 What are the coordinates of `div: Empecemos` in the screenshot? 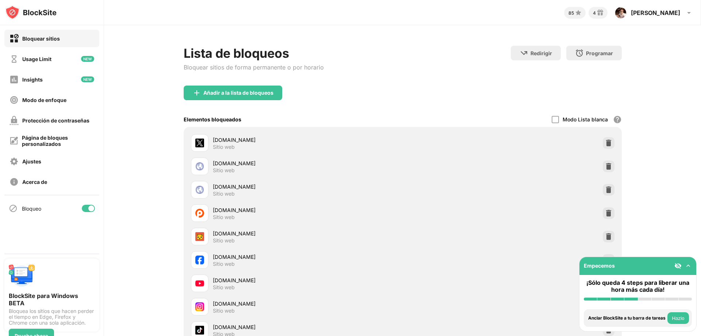 It's located at (599, 265).